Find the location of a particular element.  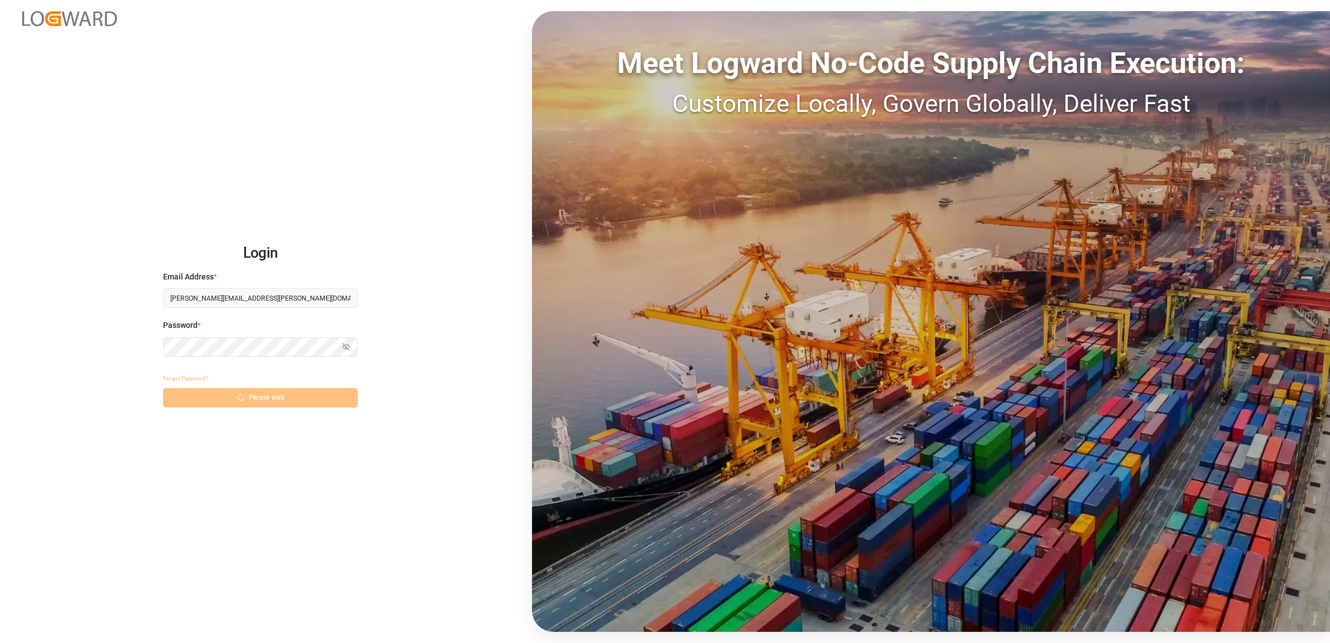

h2: Login is located at coordinates (260, 253).